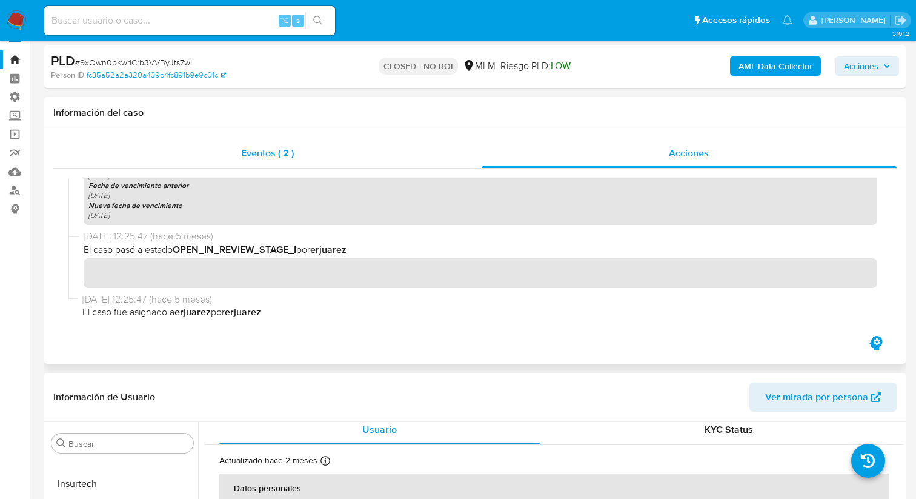 The height and width of the screenshot is (499, 916). I want to click on span: Riesgo PLD:, so click(536, 66).